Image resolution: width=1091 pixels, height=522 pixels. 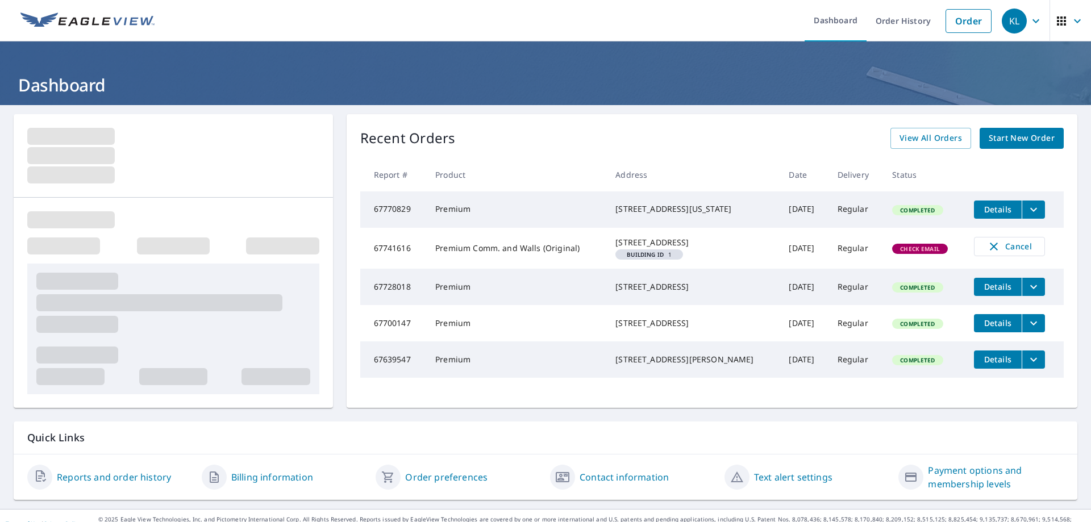 I want to click on td: 67741616, so click(x=393, y=248).